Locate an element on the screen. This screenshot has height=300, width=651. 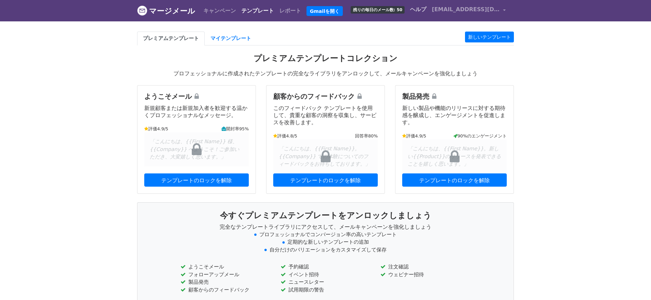
font: 注文確認 is located at coordinates (399, 267).